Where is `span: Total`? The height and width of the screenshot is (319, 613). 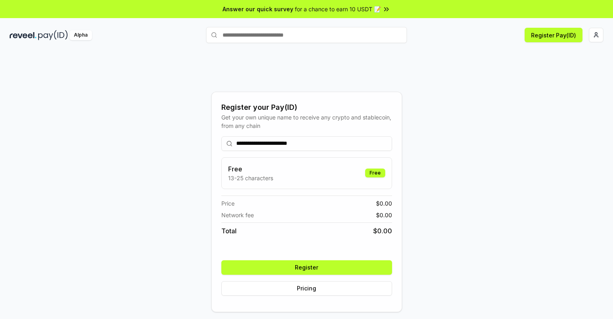 span: Total is located at coordinates (229, 231).